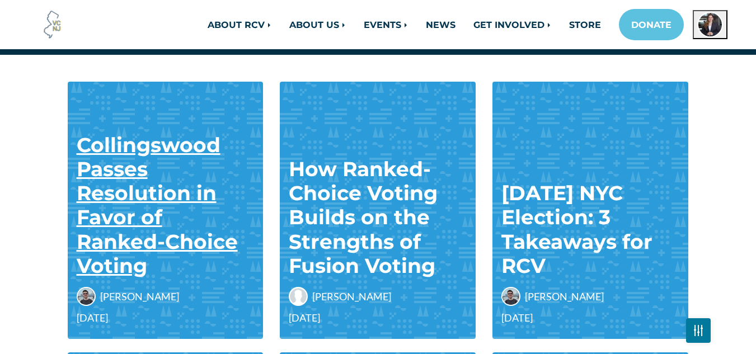 This screenshot has height=354, width=756. Describe the element at coordinates (710, 25) in the screenshot. I see `button: Open profile menu for April Nicklaus` at that location.